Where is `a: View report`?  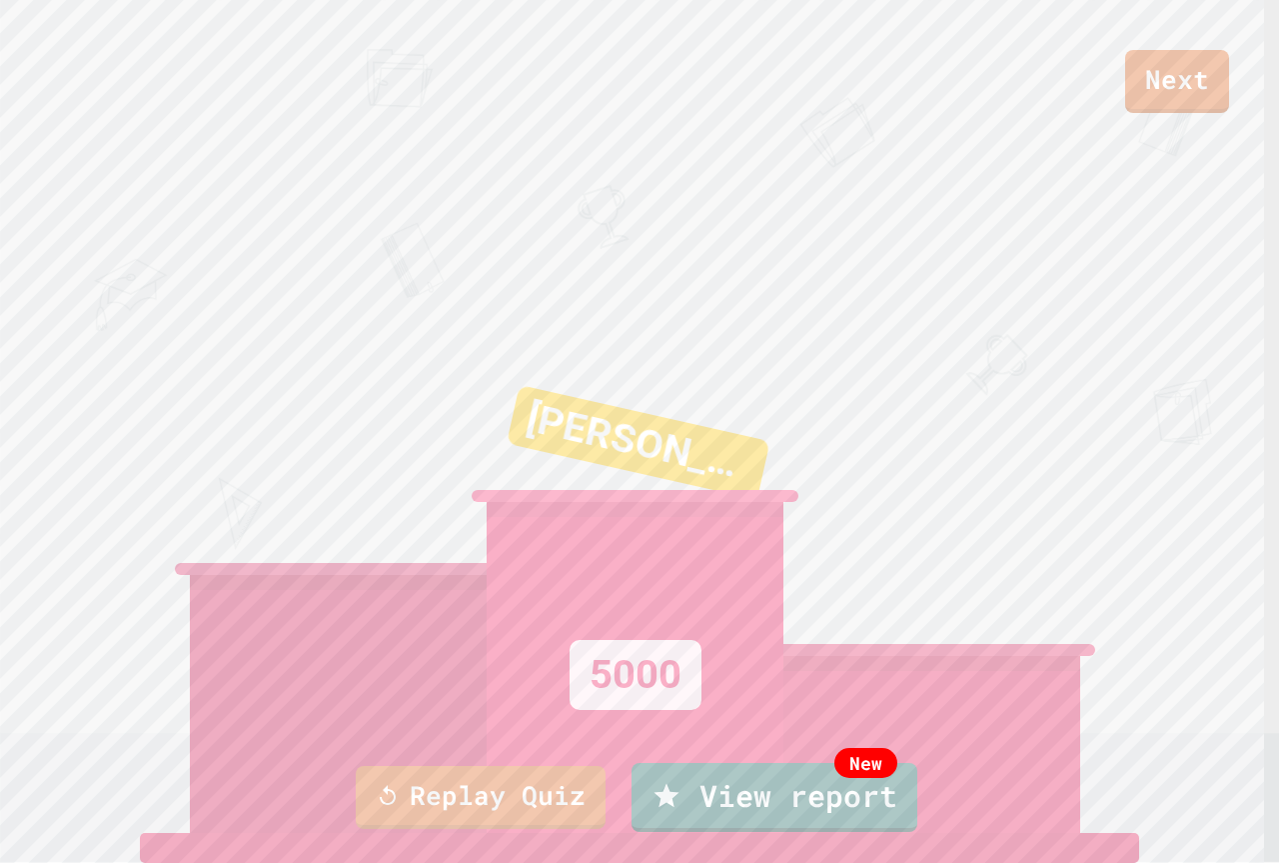 a: View report is located at coordinates (775, 797).